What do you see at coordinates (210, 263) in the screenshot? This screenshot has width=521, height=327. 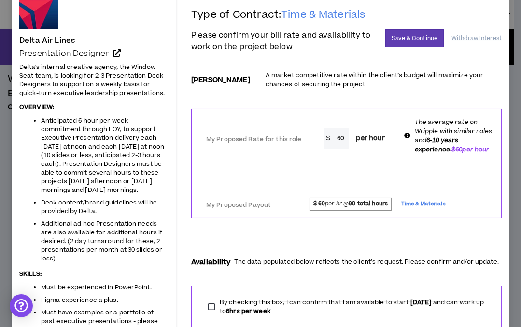 I see `h3: Availability` at bounding box center [210, 263].